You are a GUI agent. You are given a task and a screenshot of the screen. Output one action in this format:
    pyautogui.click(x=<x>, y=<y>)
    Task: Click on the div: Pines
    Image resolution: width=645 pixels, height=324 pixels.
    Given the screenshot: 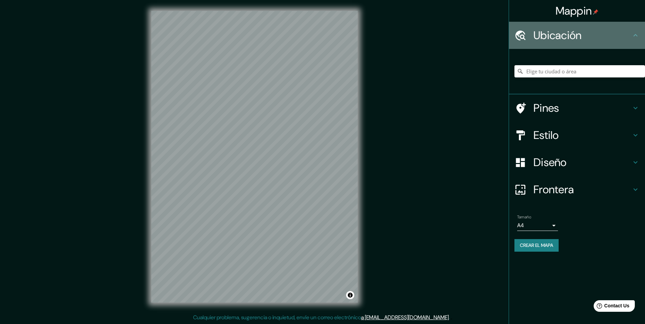 What is the action you would take?
    pyautogui.click(x=577, y=108)
    